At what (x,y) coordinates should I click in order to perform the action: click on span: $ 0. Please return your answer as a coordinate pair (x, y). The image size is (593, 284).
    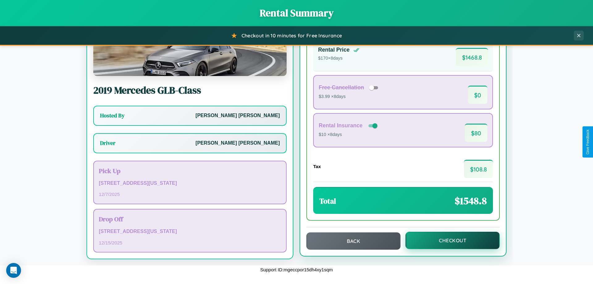
    Looking at the image, I should click on (477, 94).